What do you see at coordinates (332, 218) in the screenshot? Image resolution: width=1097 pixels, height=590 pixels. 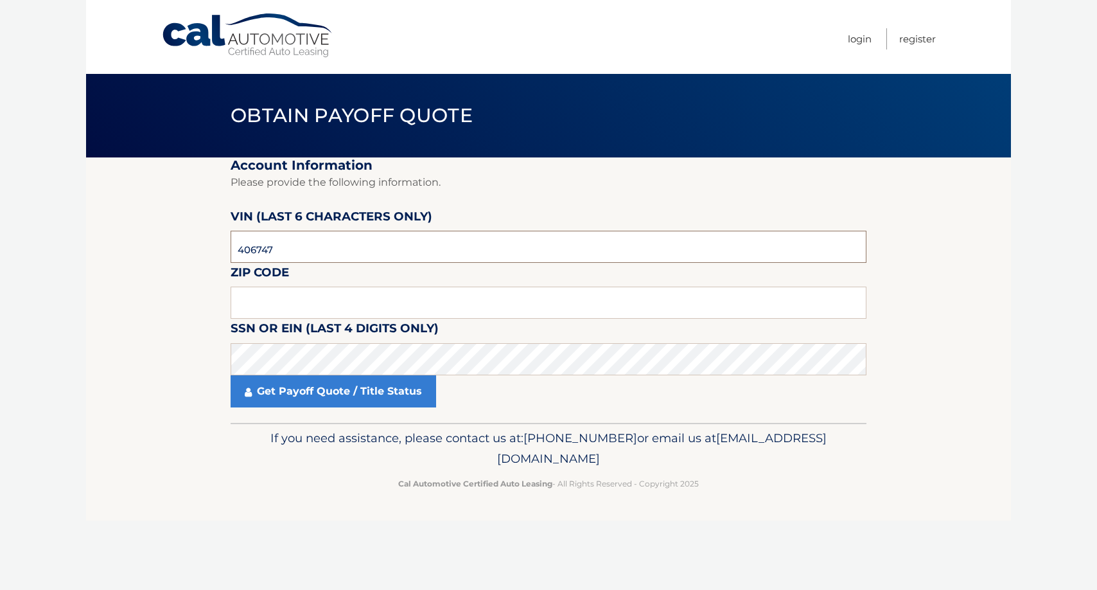 I see `label: VIN (last 6 characters only)` at bounding box center [332, 218].